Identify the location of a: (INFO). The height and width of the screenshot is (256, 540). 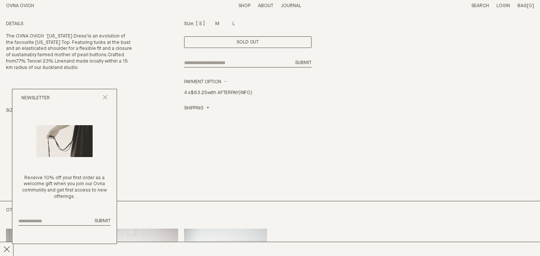
(245, 93).